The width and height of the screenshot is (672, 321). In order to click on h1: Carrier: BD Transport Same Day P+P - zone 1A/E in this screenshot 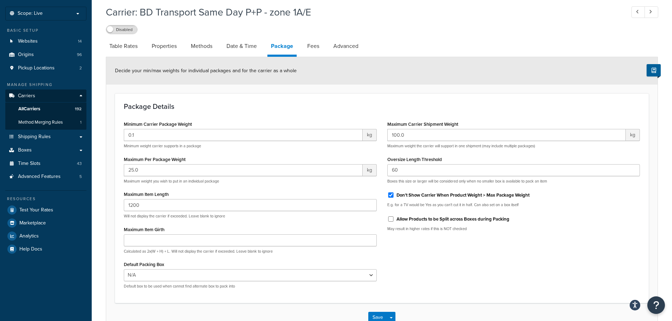, I will do `click(362, 12)`.